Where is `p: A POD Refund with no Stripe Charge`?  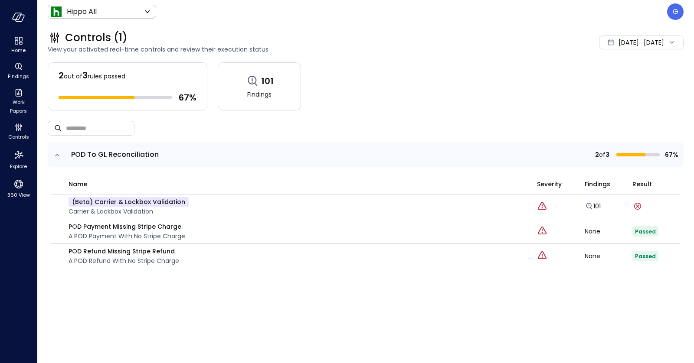
p: A POD Refund with no Stripe Charge is located at coordinates (124, 261).